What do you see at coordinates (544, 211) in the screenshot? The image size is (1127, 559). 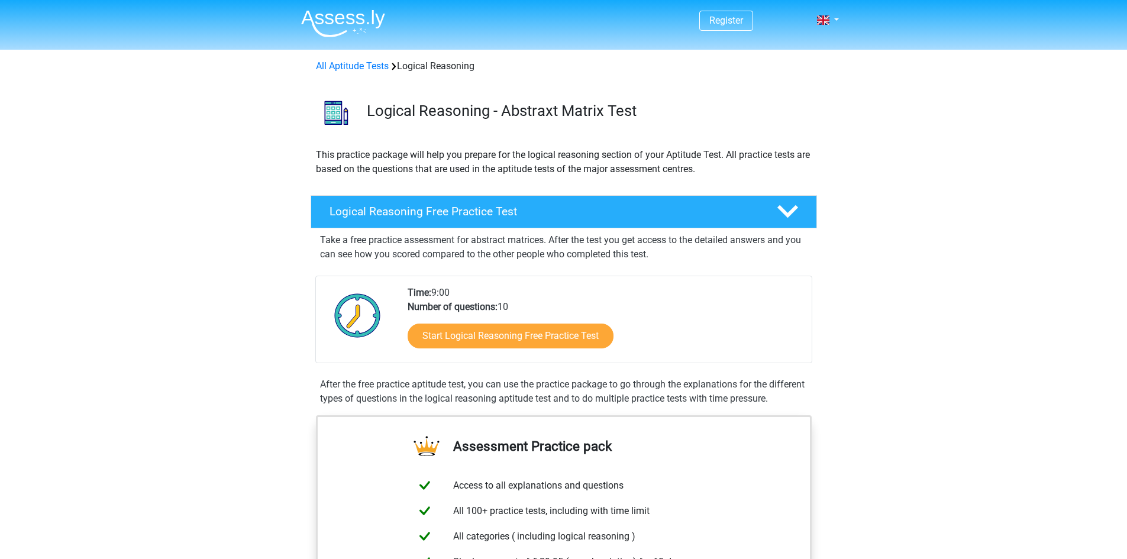 I see `h4: Logical Reasoning Free Practice Test` at bounding box center [544, 211].